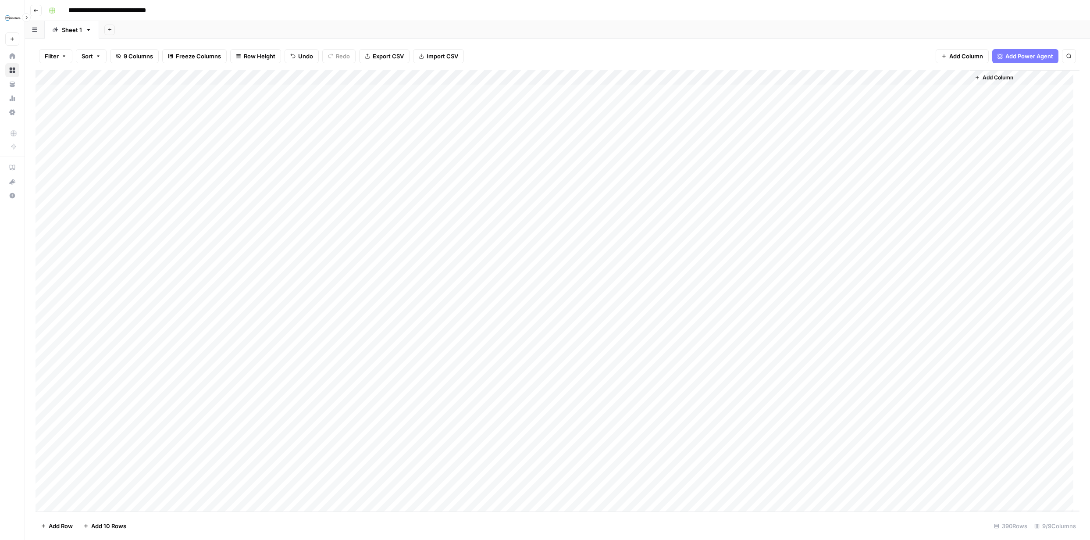 This screenshot has width=1090, height=540. I want to click on button: What's new?, so click(12, 182).